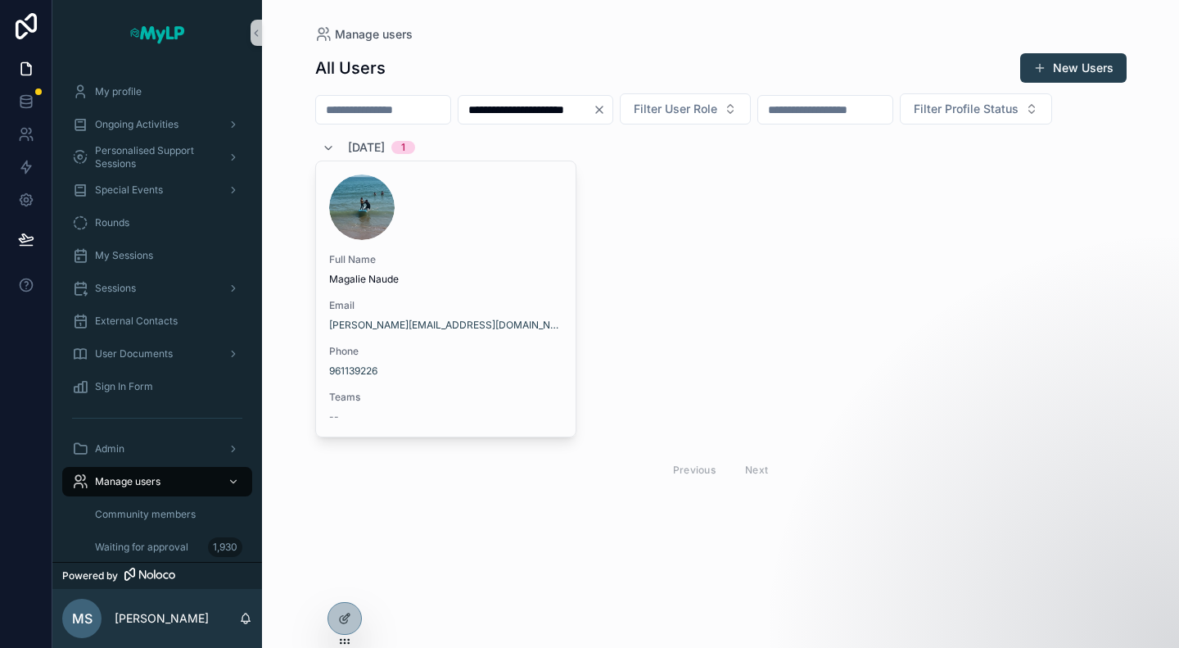  I want to click on span: Sign In Form, so click(124, 387).